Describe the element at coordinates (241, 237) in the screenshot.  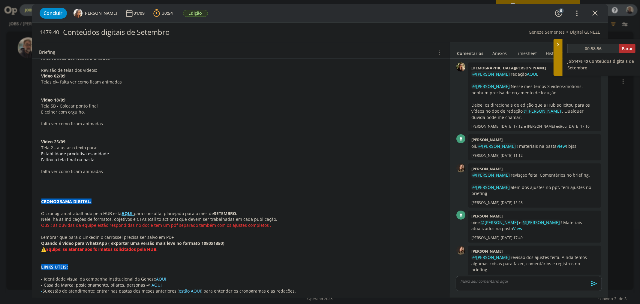
I see `p: Lembrar que para o Linkedin o carrossel precisa ser salvo em PDF` at that location.